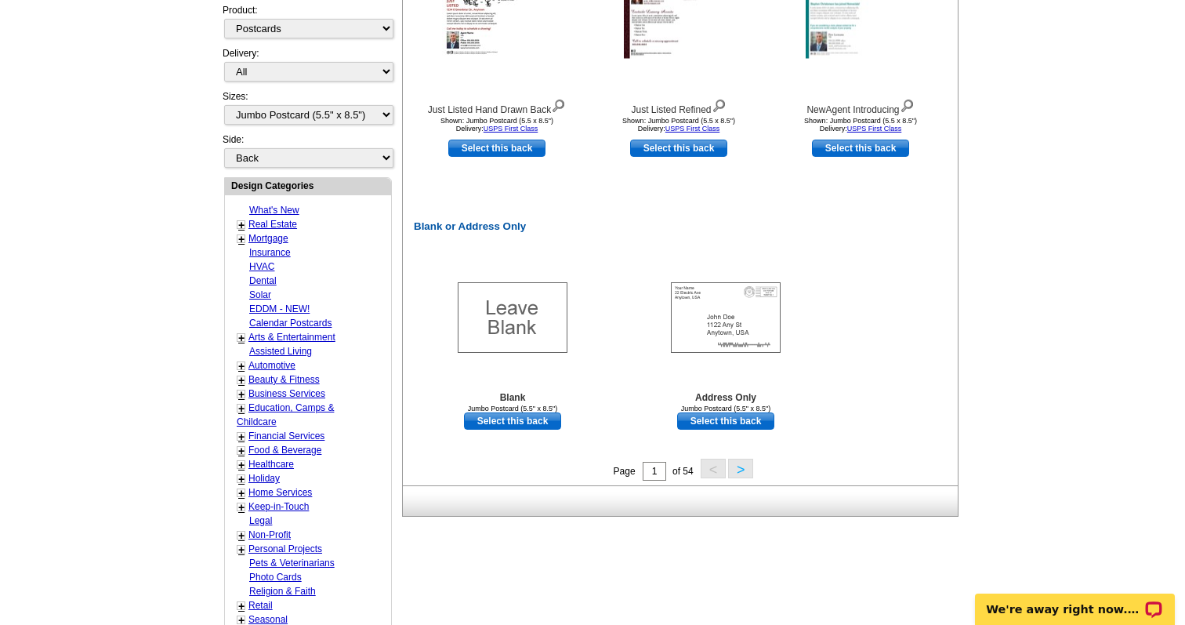 The width and height of the screenshot is (1185, 625). Describe the element at coordinates (308, 185) in the screenshot. I see `div: Design Categories` at that location.